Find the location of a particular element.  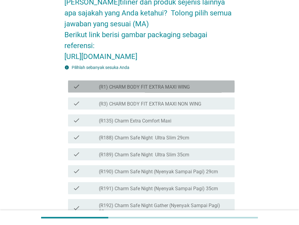

label: (R189) Charm Safe Night Ultra Slim 35cm is located at coordinates (144, 155).